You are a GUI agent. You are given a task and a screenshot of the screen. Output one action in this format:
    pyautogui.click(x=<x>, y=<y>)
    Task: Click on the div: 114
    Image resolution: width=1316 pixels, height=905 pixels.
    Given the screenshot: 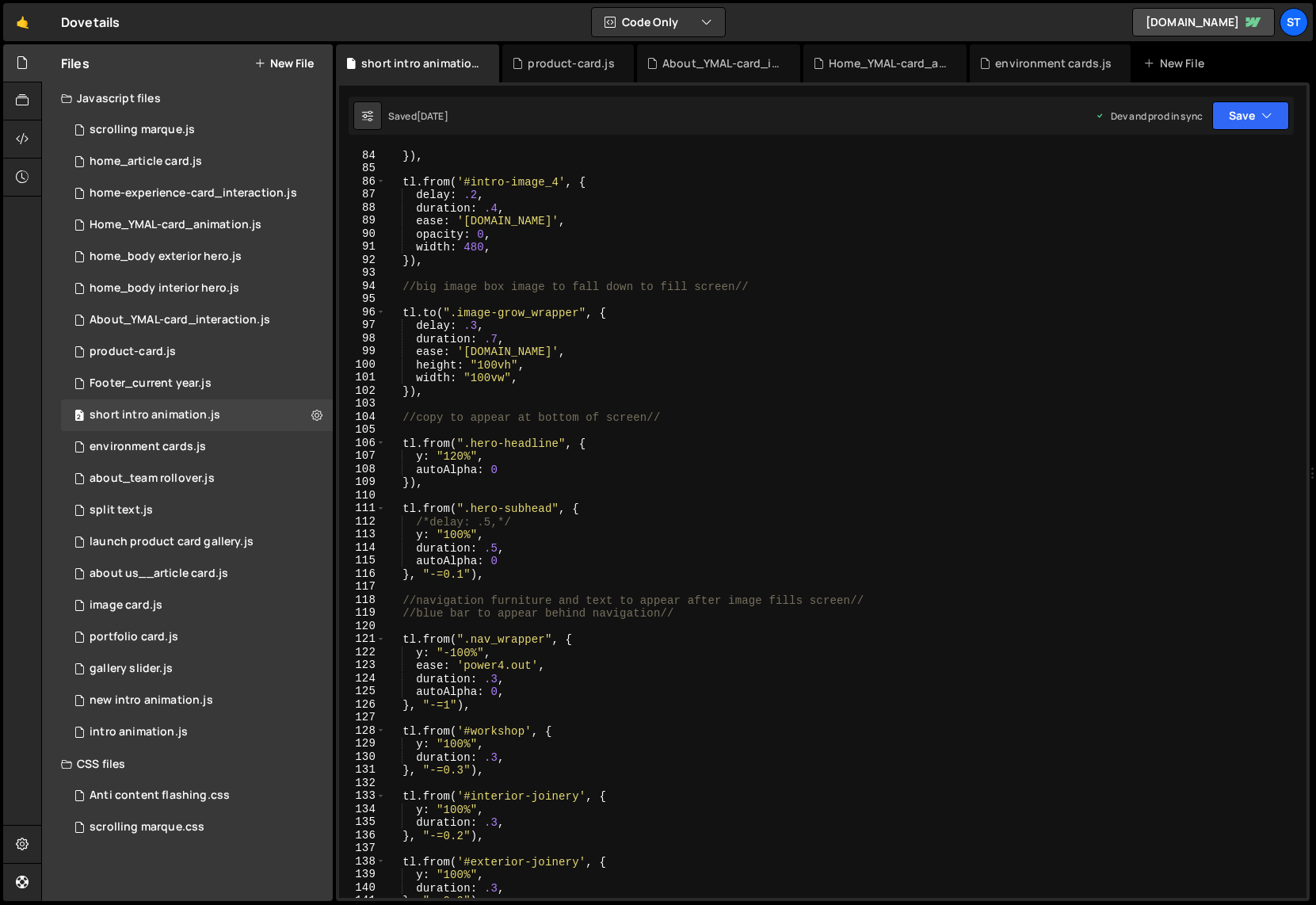 What is the action you would take?
    pyautogui.click(x=362, y=548)
    